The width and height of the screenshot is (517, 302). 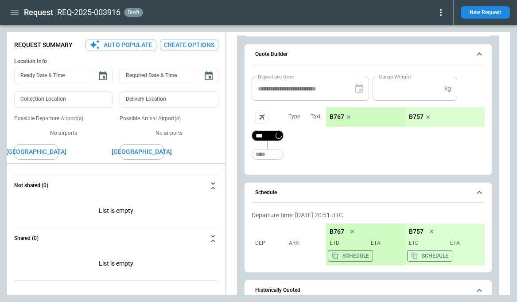 What do you see at coordinates (315, 117) in the screenshot?
I see `p: Taxi` at bounding box center [315, 117].